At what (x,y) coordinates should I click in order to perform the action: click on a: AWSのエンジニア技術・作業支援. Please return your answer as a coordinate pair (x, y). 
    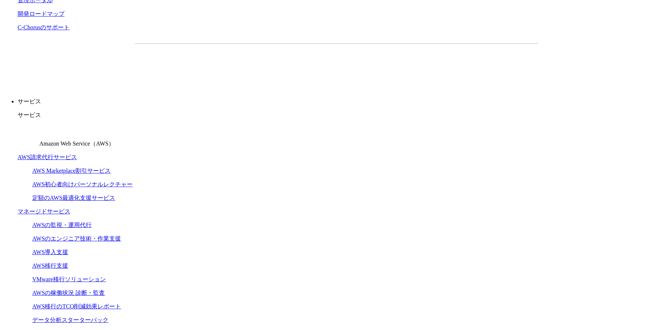
    Looking at the image, I should click on (77, 238).